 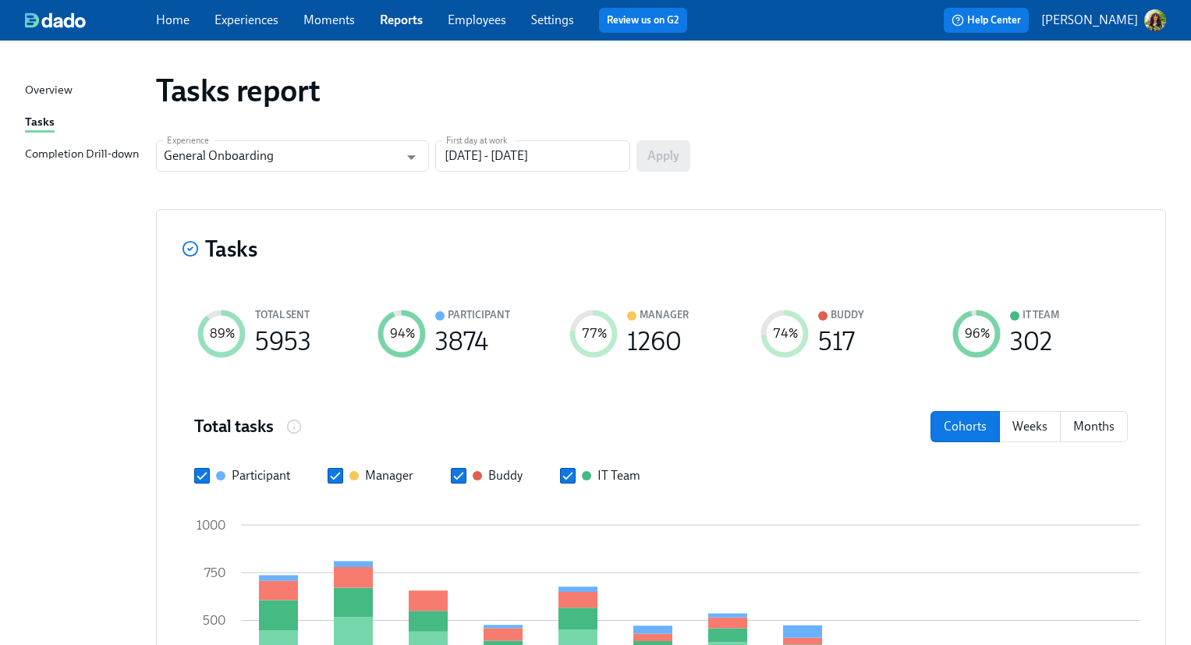 I want to click on tspan: 500, so click(x=214, y=620).